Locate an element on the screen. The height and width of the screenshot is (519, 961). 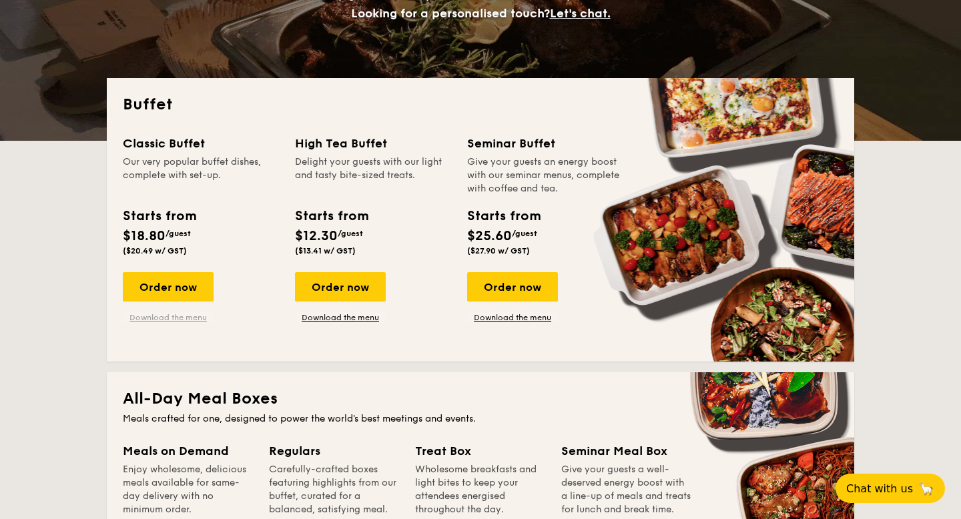
div: Regulars is located at coordinates (334, 451).